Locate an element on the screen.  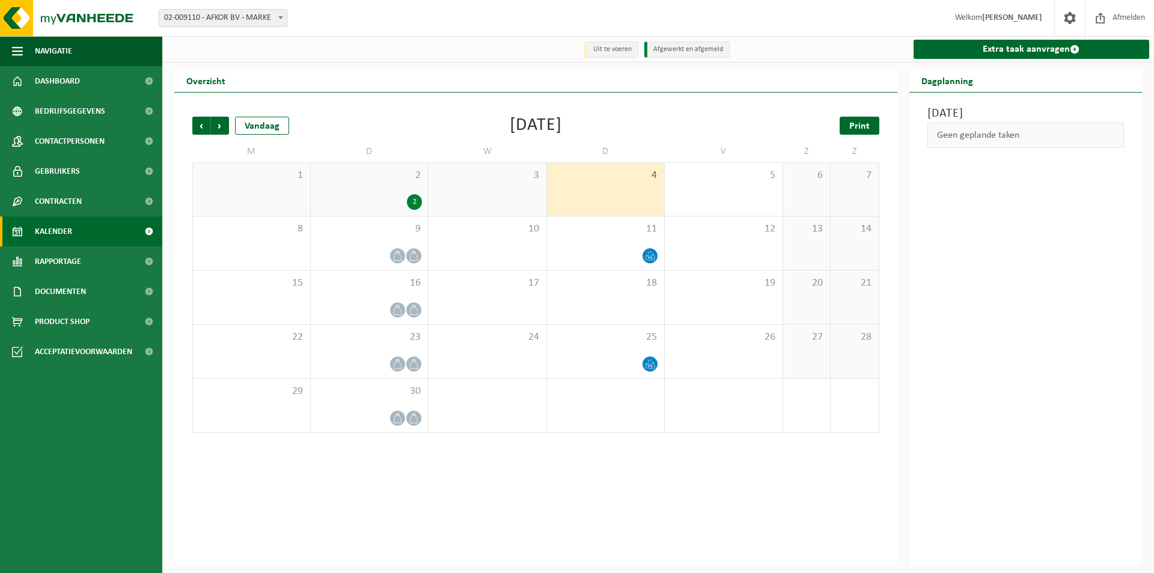
span: Acceptatievoorwaarden is located at coordinates (84, 352).